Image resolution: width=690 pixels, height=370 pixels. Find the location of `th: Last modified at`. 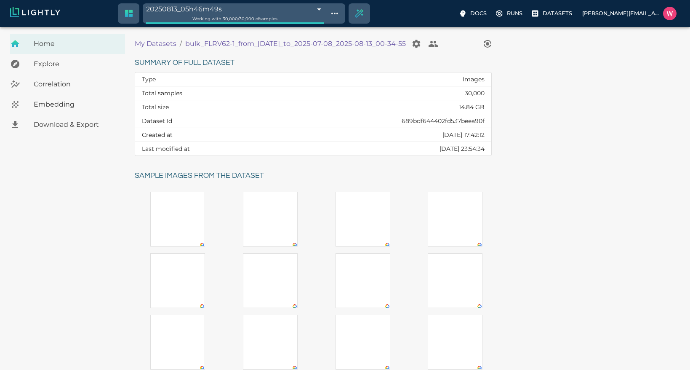

th: Last modified at is located at coordinates (205, 149).